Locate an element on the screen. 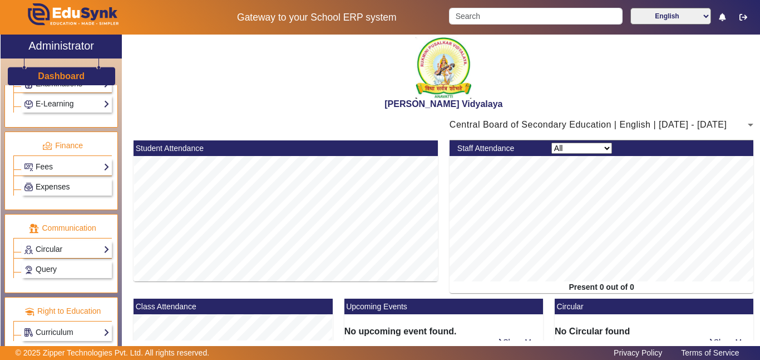  h6: No upcoming event found. is located at coordinates (444, 331).